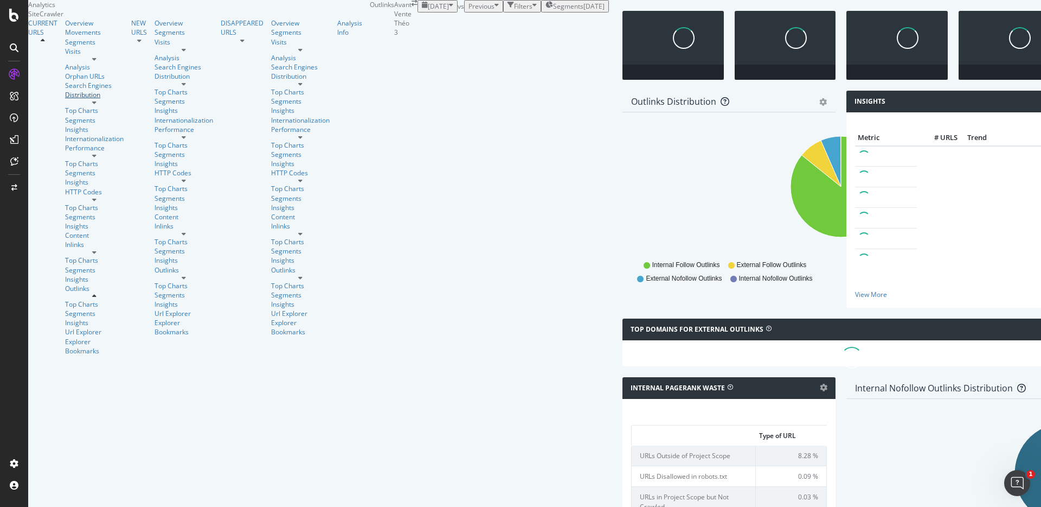  I want to click on span: External Nofollow Outlinks, so click(684, 278).